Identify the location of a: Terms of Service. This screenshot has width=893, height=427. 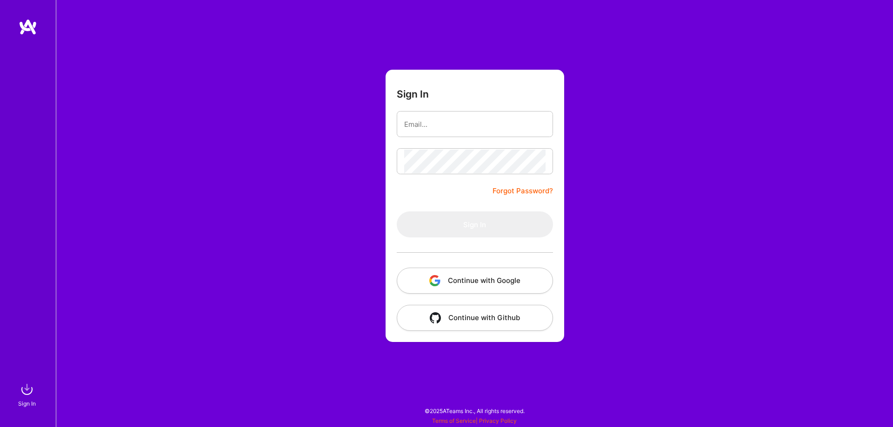
(454, 421).